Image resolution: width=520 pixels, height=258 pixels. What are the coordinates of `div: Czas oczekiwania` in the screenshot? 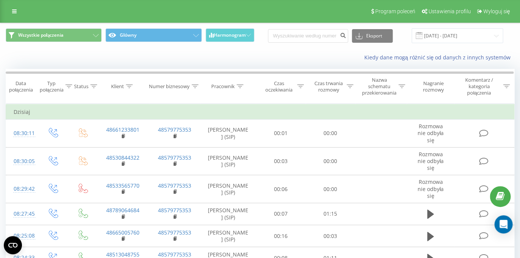 It's located at (279, 87).